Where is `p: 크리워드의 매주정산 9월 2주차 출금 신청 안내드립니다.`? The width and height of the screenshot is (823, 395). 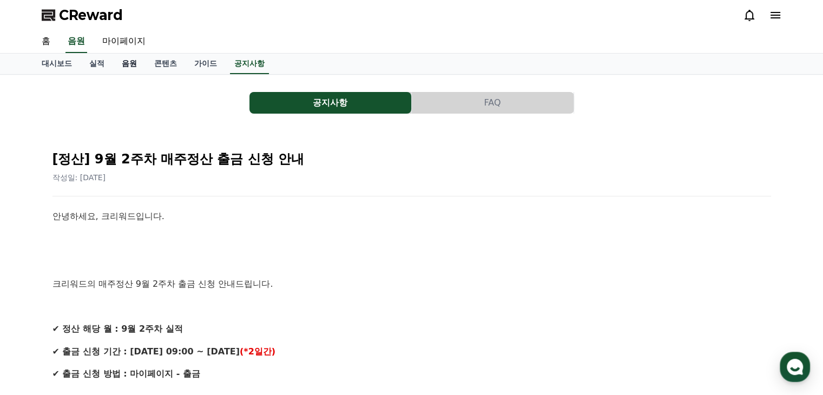
p: 크리워드의 매주정산 9월 2주차 출금 신청 안내드립니다. is located at coordinates (412, 284).